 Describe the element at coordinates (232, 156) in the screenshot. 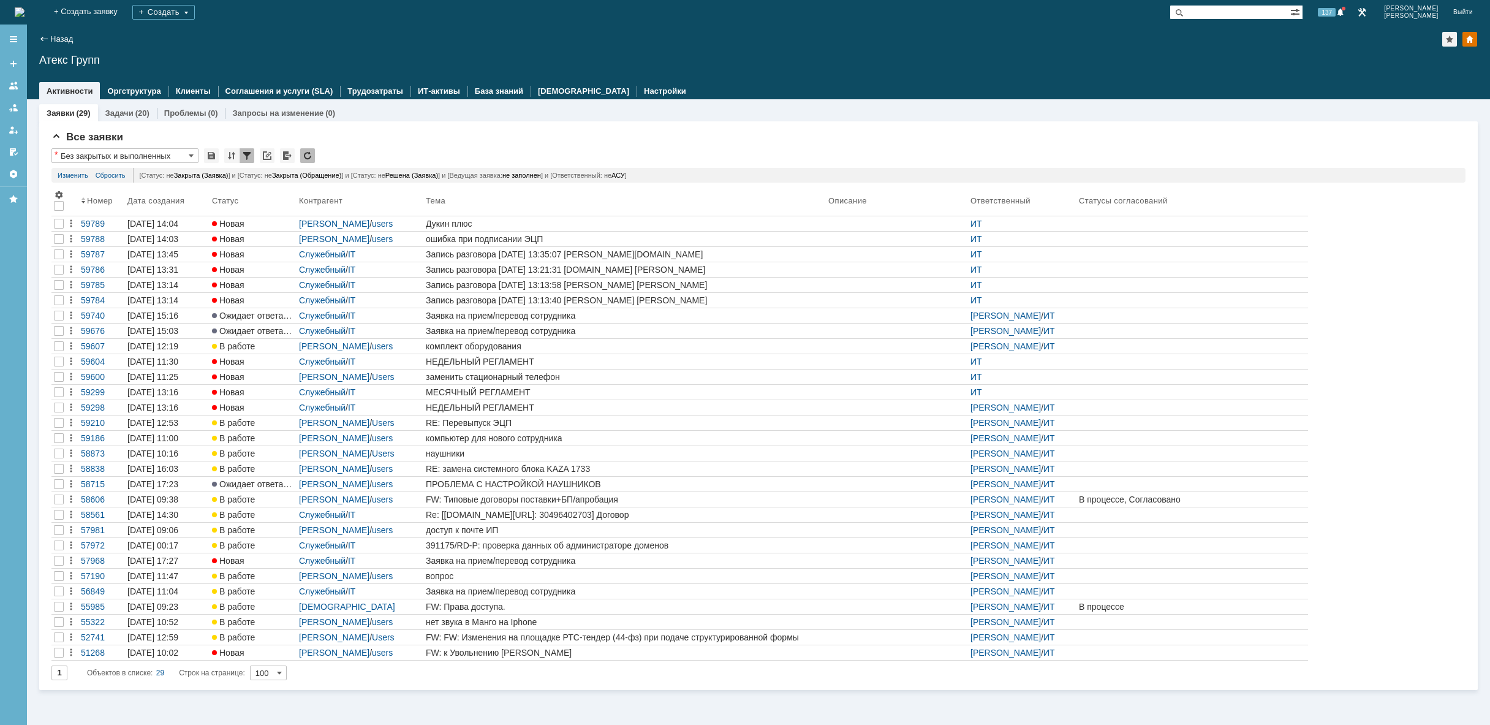

I see `div: Сортировка...` at that location.